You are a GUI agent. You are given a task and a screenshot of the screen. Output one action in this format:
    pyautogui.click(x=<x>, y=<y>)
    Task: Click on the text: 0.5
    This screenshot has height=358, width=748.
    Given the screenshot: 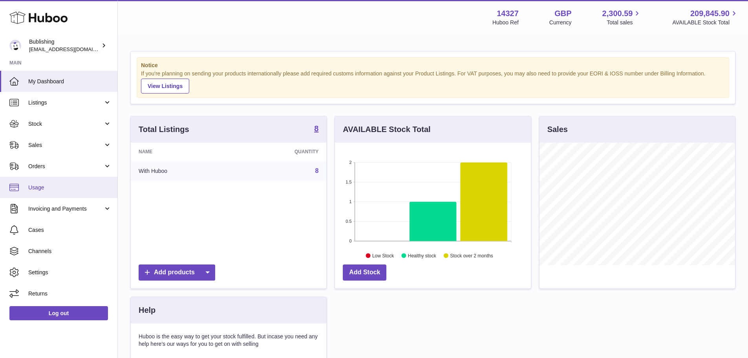 What is the action you would take?
    pyautogui.click(x=349, y=221)
    